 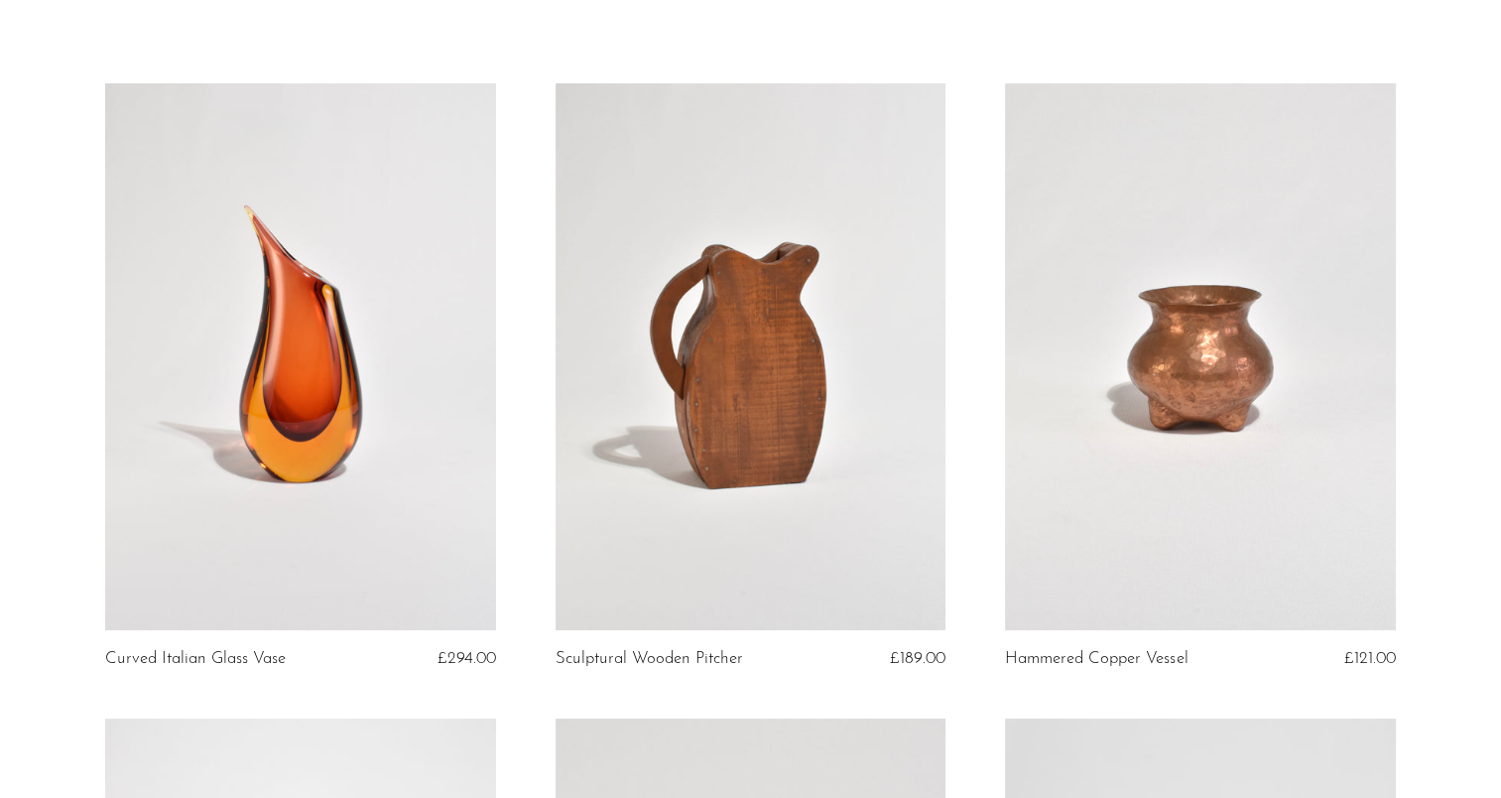 I want to click on span: £189.00, so click(x=918, y=658).